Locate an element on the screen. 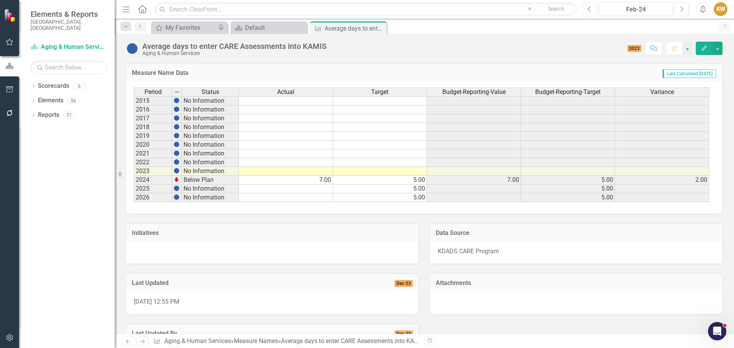  button: Feb-24 is located at coordinates (636, 9).